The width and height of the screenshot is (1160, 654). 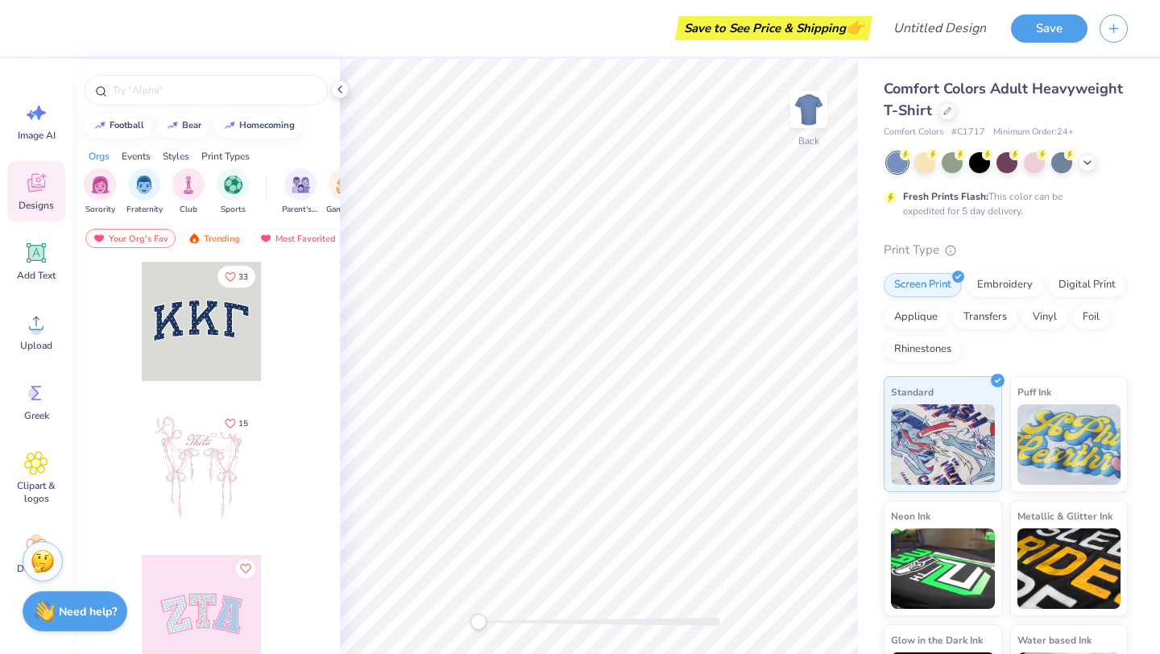 What do you see at coordinates (300, 209) in the screenshot?
I see `span: Parent's Weekend` at bounding box center [300, 209].